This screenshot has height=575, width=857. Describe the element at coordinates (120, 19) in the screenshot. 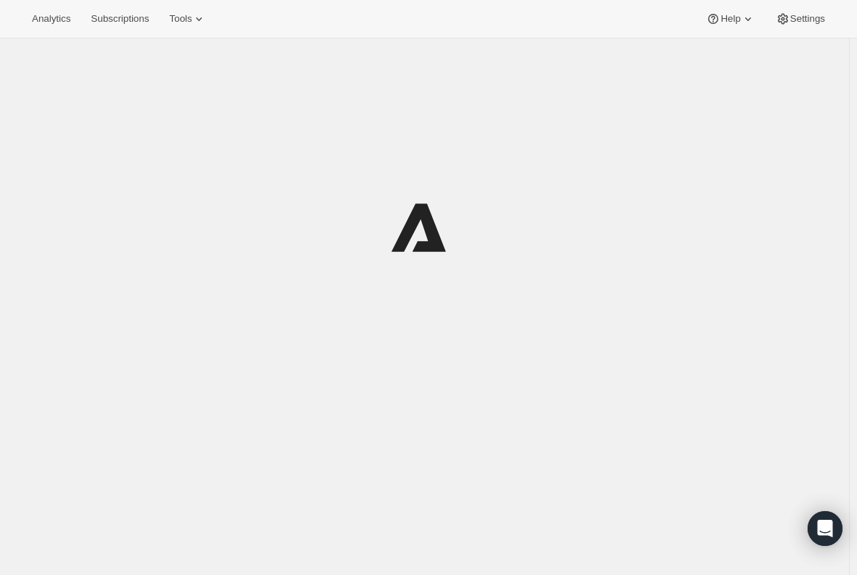

I see `button: Subscriptions` at that location.